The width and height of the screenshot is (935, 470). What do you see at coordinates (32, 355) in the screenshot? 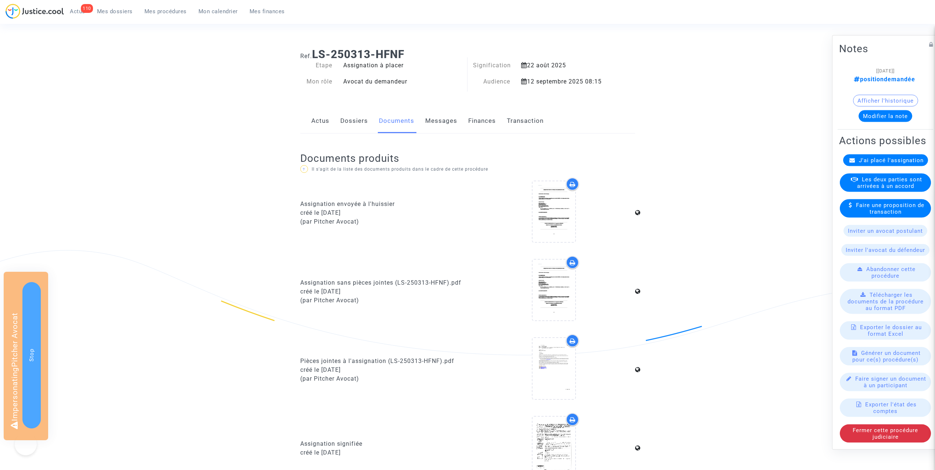
I see `button: Stop` at bounding box center [32, 355].